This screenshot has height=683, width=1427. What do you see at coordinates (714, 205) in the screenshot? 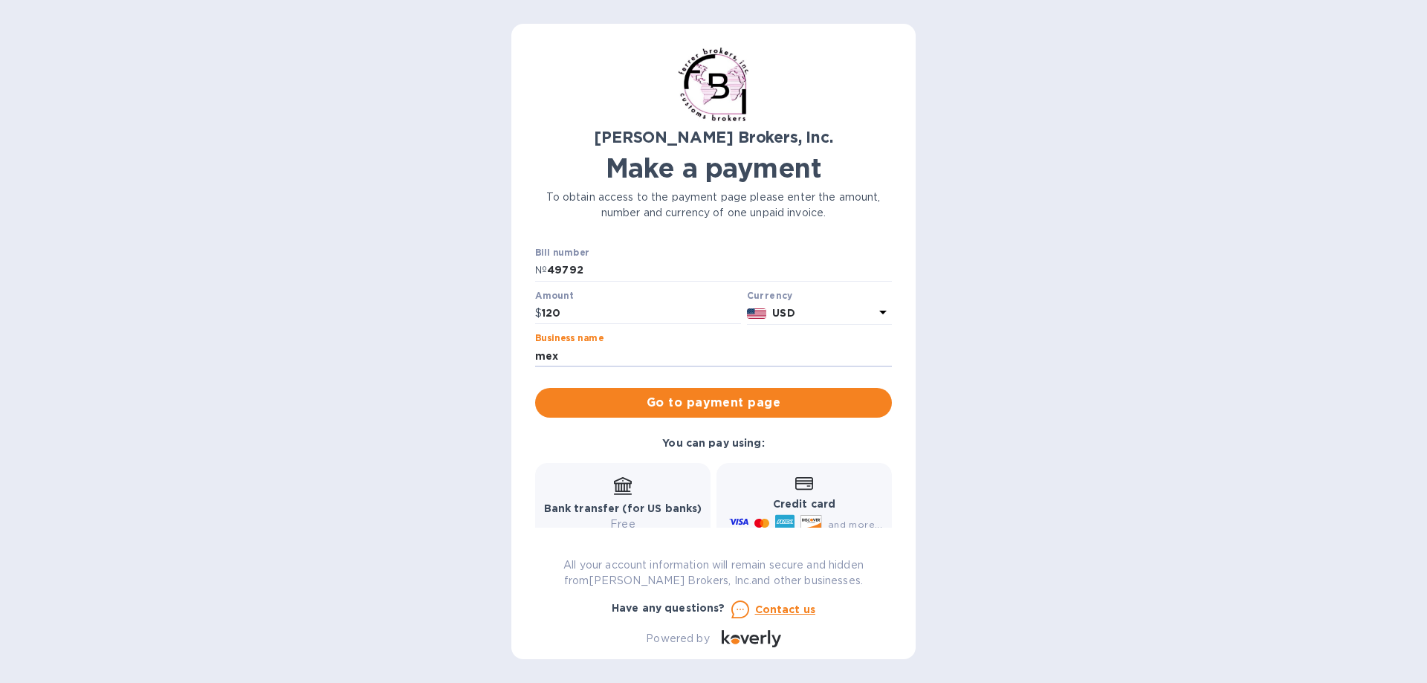
I see `p: To obtain access to the payment page please enter the amount, number and currency of one unpaid i...` at bounding box center [714, 205].